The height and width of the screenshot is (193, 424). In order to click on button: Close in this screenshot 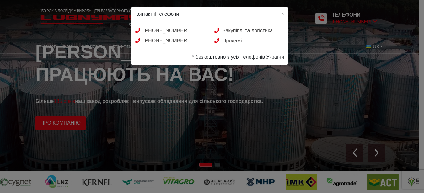, I will do `click(282, 14)`.